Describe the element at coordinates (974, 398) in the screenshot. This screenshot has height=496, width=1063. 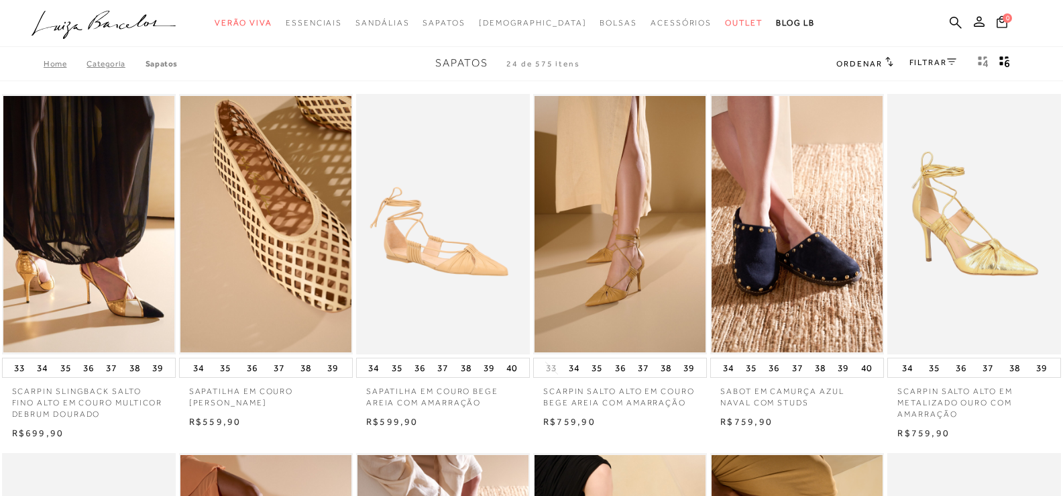
I see `a: SCARPIN SALTO ALTO EM METALIZADO OURO COM AMARRAÇÃO` at that location.